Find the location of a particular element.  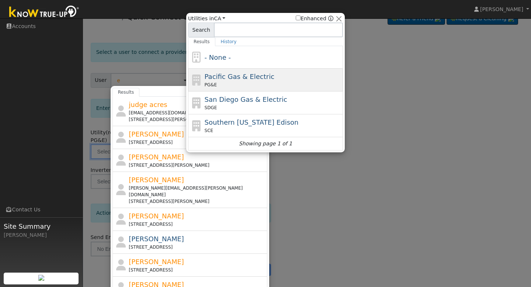

span: San Diego Gas & Electric is located at coordinates (246, 99).